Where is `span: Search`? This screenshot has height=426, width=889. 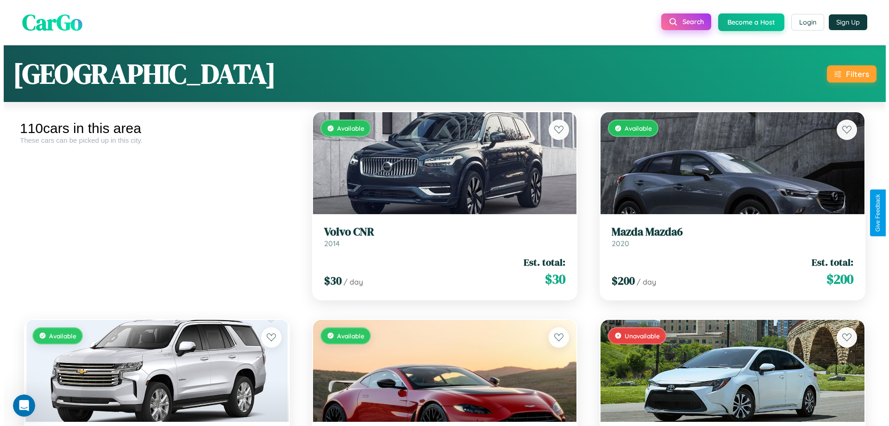
span: Search is located at coordinates (690, 22).